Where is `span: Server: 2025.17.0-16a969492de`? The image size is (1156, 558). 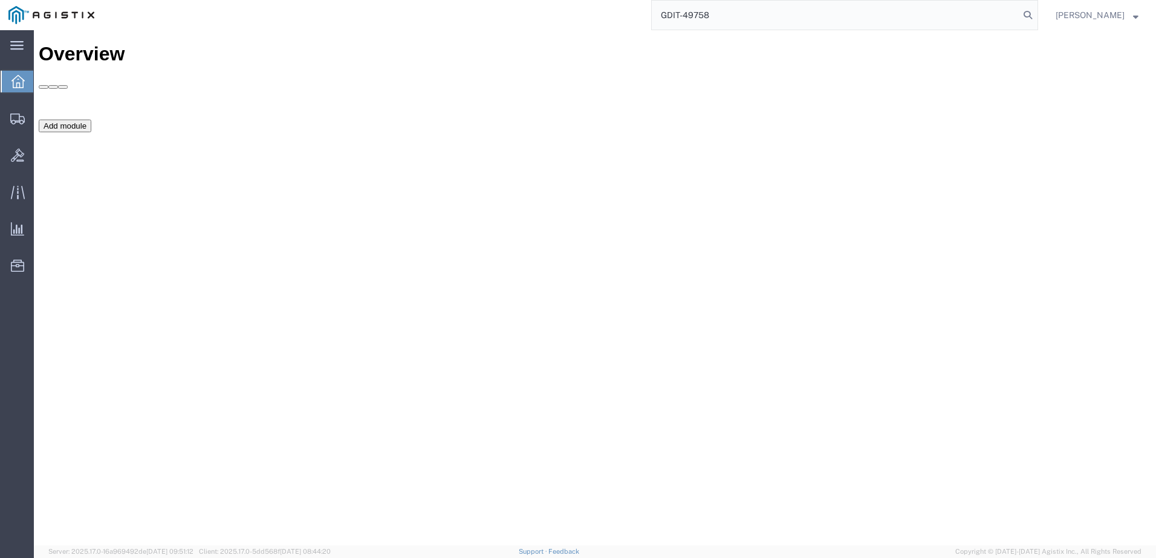 span: Server: 2025.17.0-16a969492de is located at coordinates (121, 552).